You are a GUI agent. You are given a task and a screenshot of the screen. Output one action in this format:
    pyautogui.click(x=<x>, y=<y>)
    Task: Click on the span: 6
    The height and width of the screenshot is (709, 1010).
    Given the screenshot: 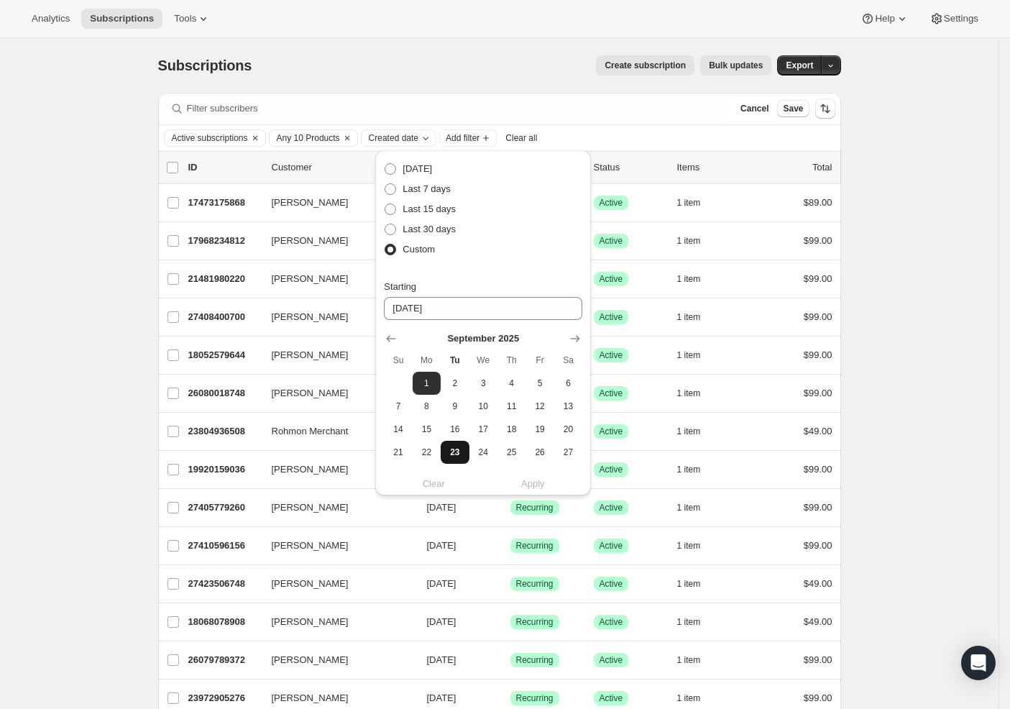 What is the action you would take?
    pyautogui.click(x=568, y=383)
    